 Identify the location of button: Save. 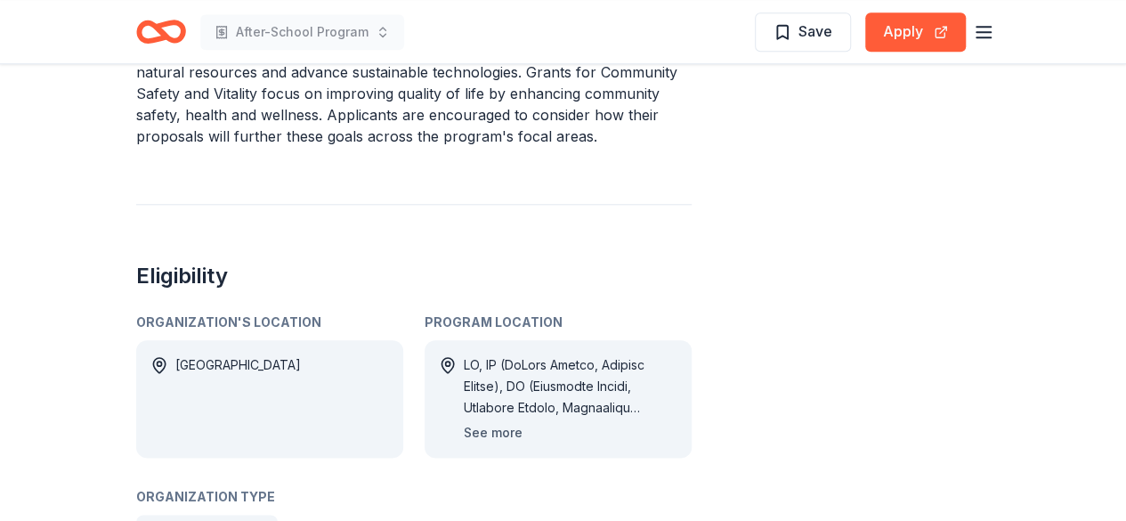
(803, 32).